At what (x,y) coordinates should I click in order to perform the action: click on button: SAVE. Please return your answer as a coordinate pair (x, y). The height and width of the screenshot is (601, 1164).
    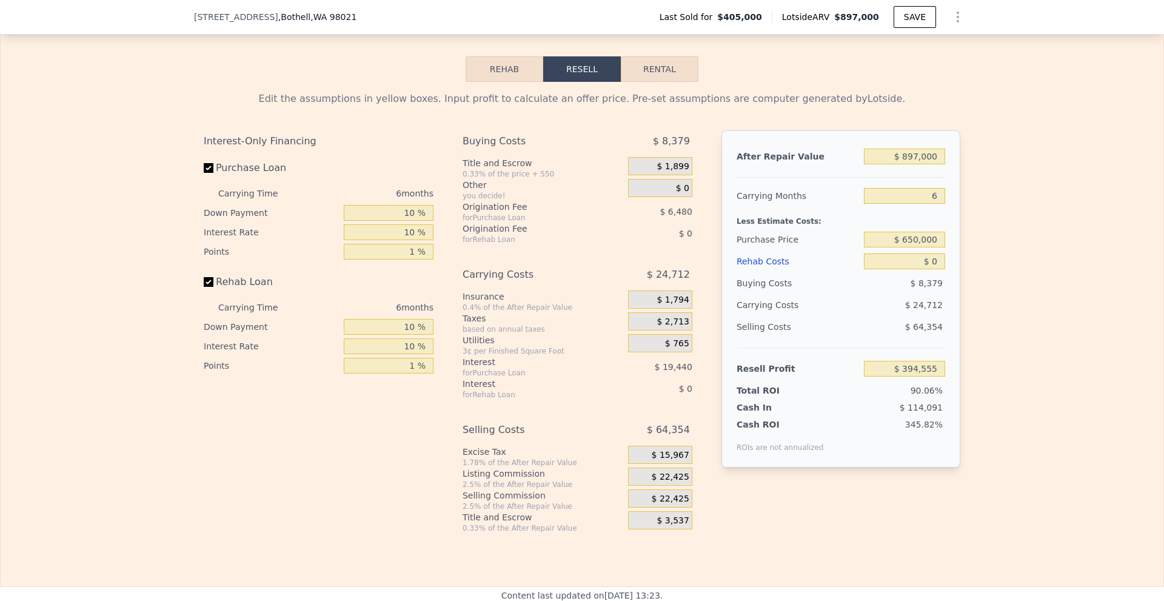
    Looking at the image, I should click on (915, 17).